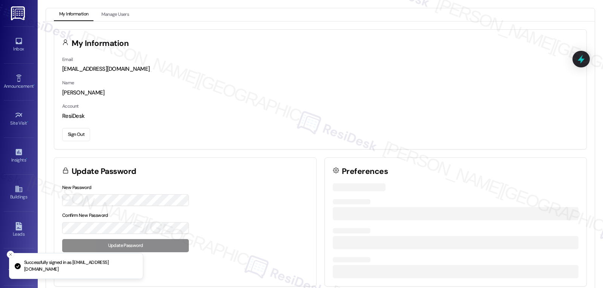 The image size is (603, 288). What do you see at coordinates (68, 83) in the screenshot?
I see `label: Name` at bounding box center [68, 83].